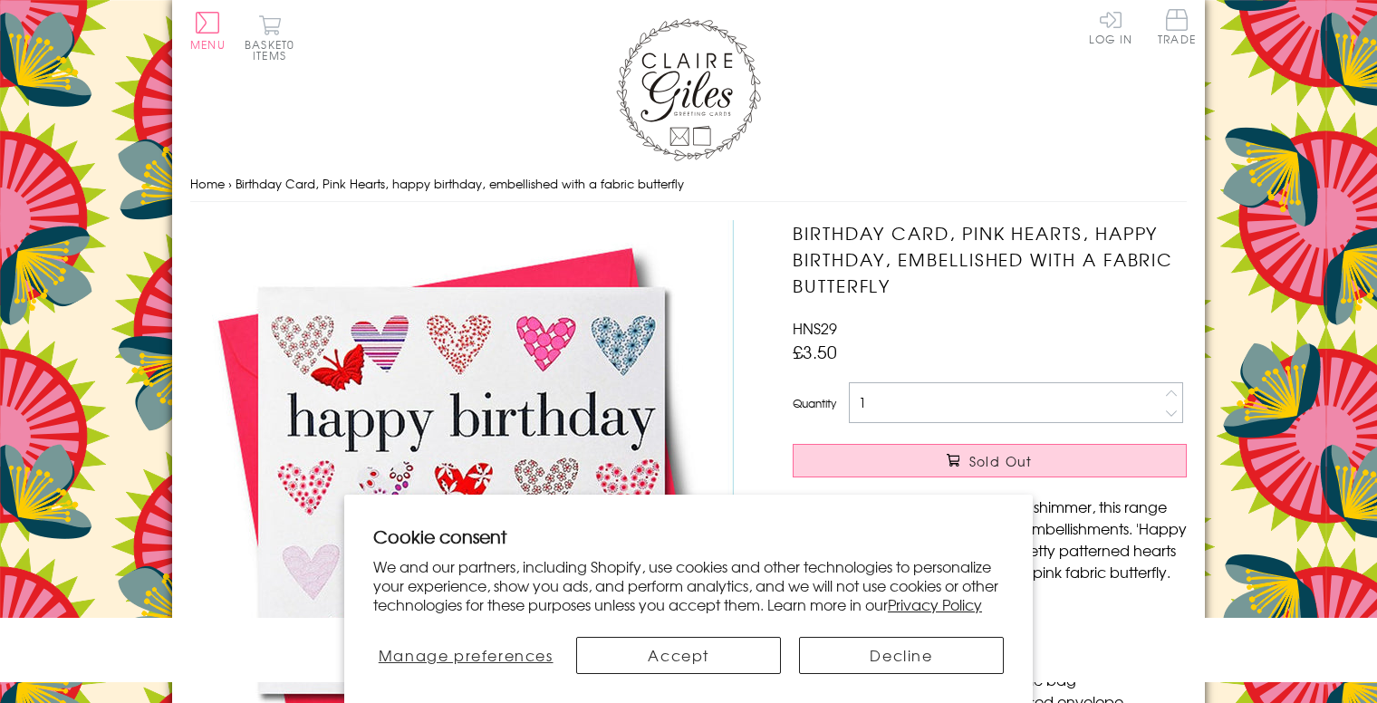  I want to click on label: Quantity, so click(814, 403).